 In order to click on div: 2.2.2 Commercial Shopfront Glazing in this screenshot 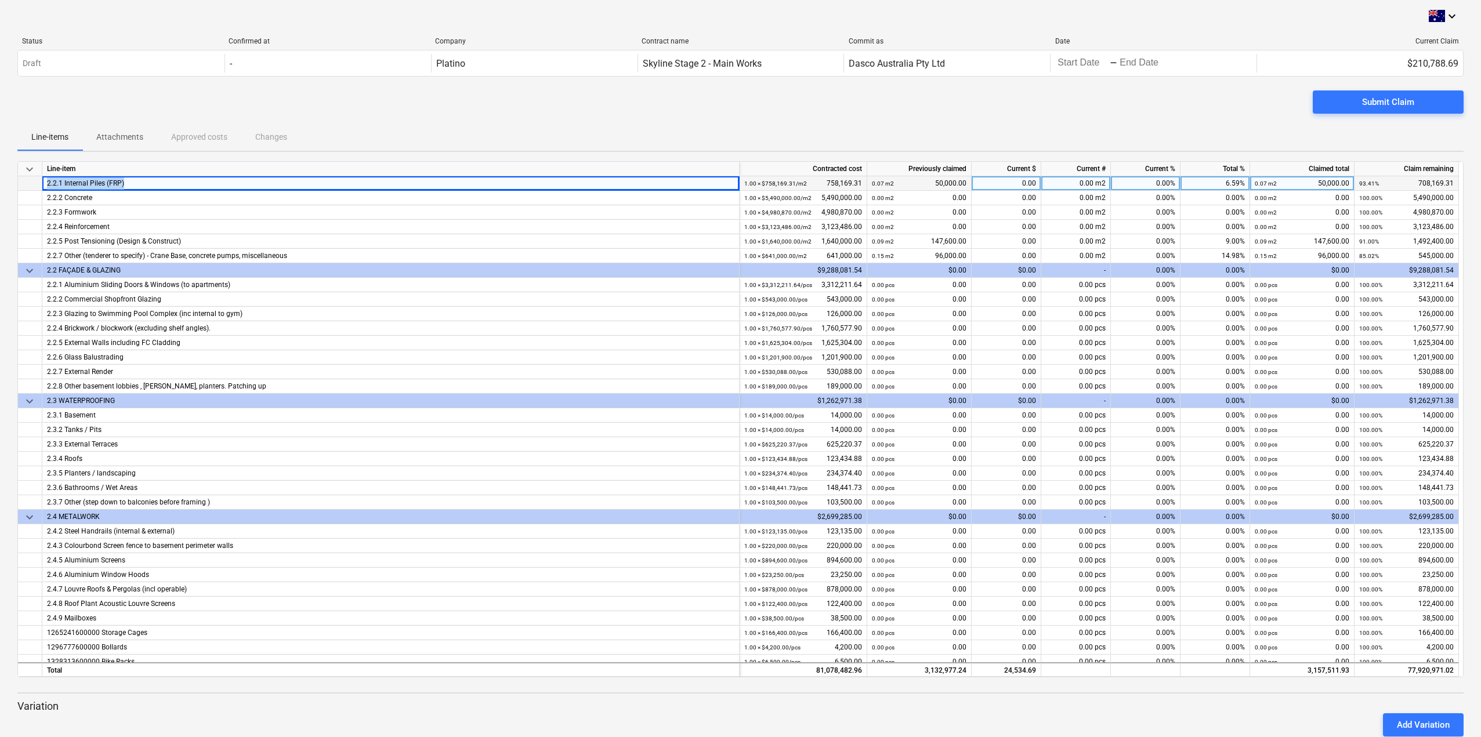, I will do `click(391, 299)`.